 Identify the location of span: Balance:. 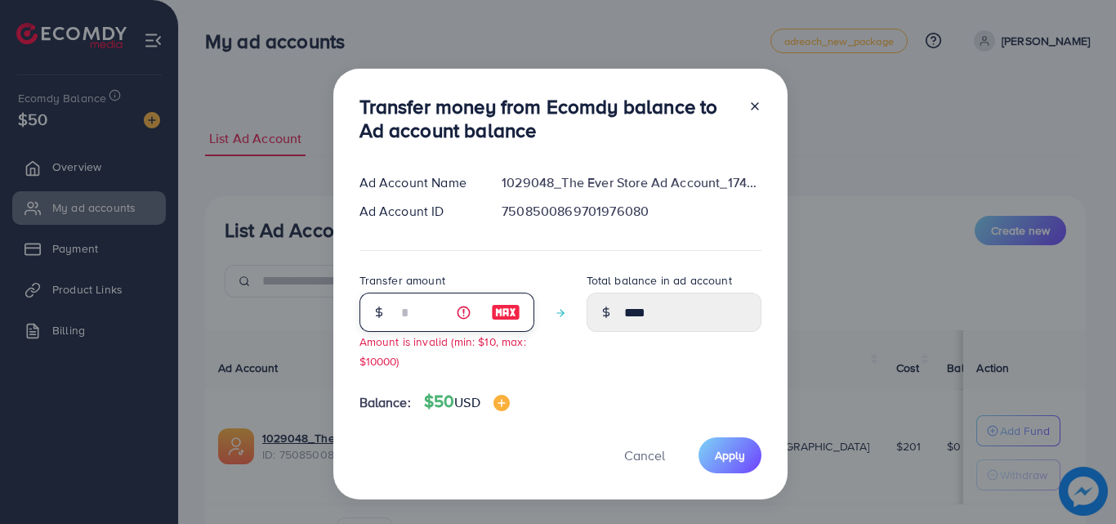
(385, 402).